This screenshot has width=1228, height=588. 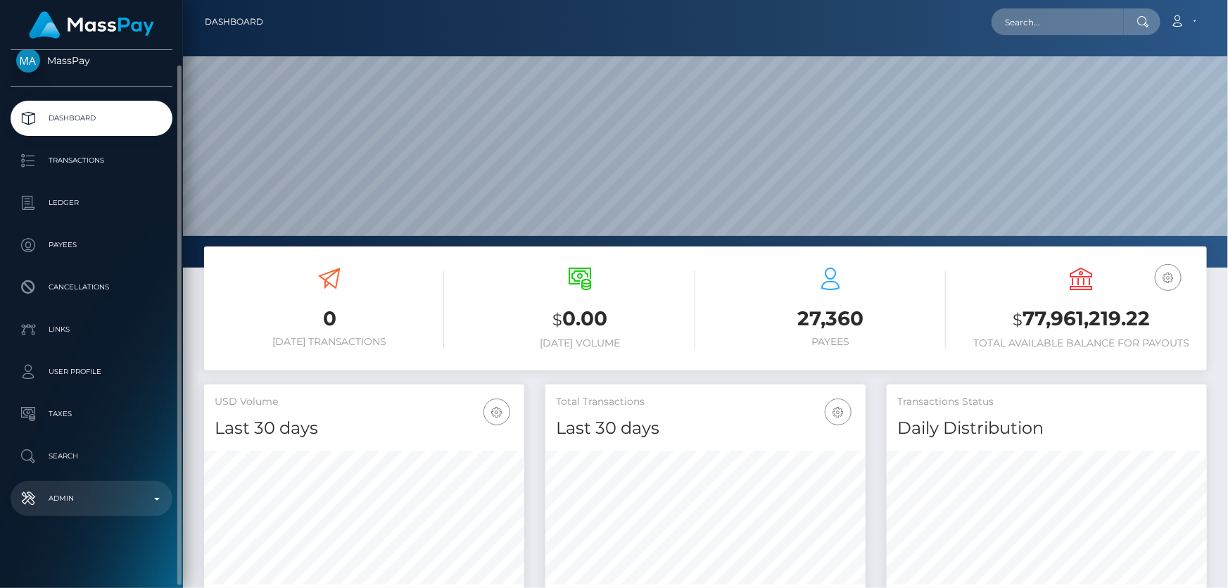 I want to click on p: Taxes, so click(x=91, y=414).